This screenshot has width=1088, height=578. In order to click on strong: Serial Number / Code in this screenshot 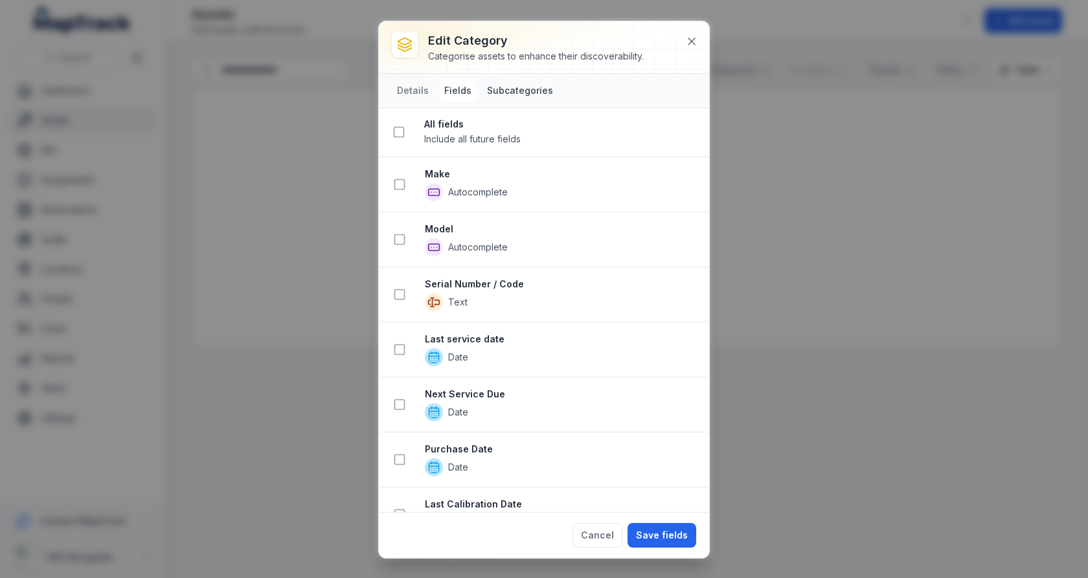, I will do `click(561, 284)`.